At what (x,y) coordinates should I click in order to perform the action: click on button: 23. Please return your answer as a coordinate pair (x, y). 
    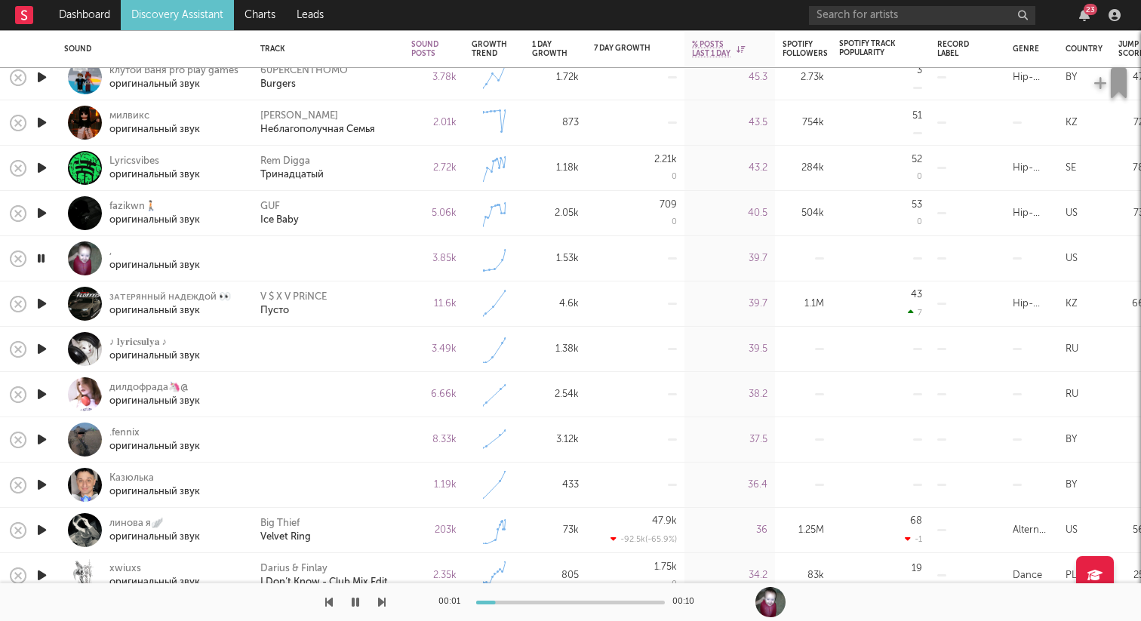
    Looking at the image, I should click on (1084, 15).